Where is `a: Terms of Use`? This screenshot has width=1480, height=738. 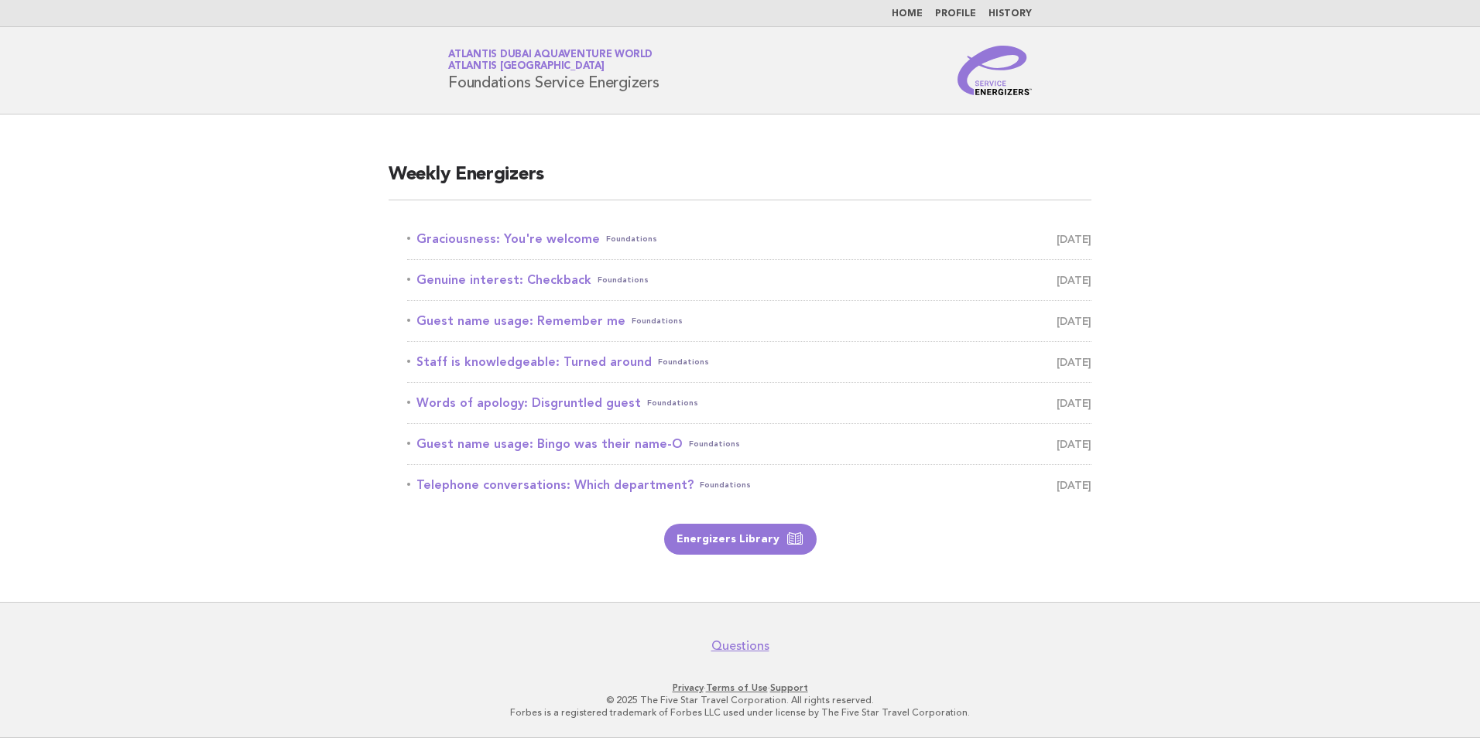 a: Terms of Use is located at coordinates (737, 688).